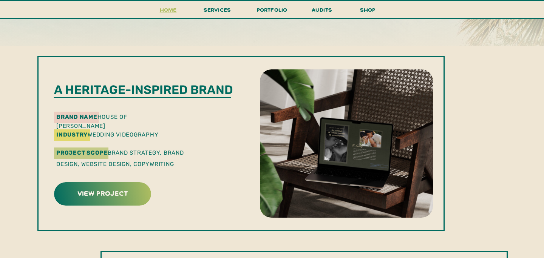 The image size is (544, 258). What do you see at coordinates (272, 12) in the screenshot?
I see `h3: portfolio` at bounding box center [272, 12].